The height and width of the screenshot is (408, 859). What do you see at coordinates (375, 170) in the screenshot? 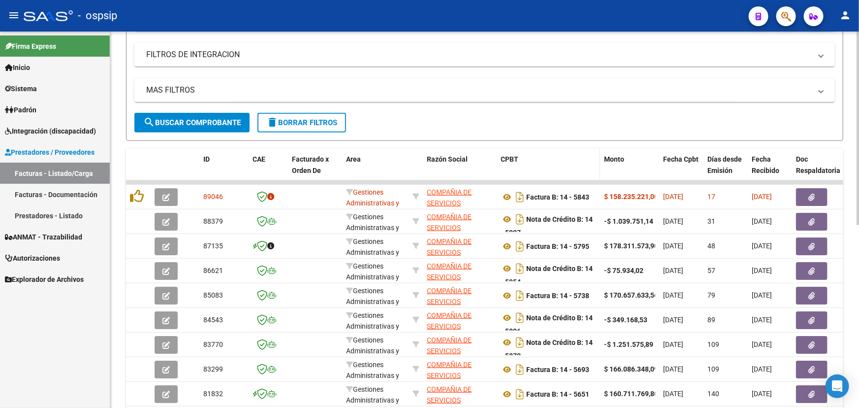
I see `datatable-header-cell: Area` at bounding box center [375, 170].